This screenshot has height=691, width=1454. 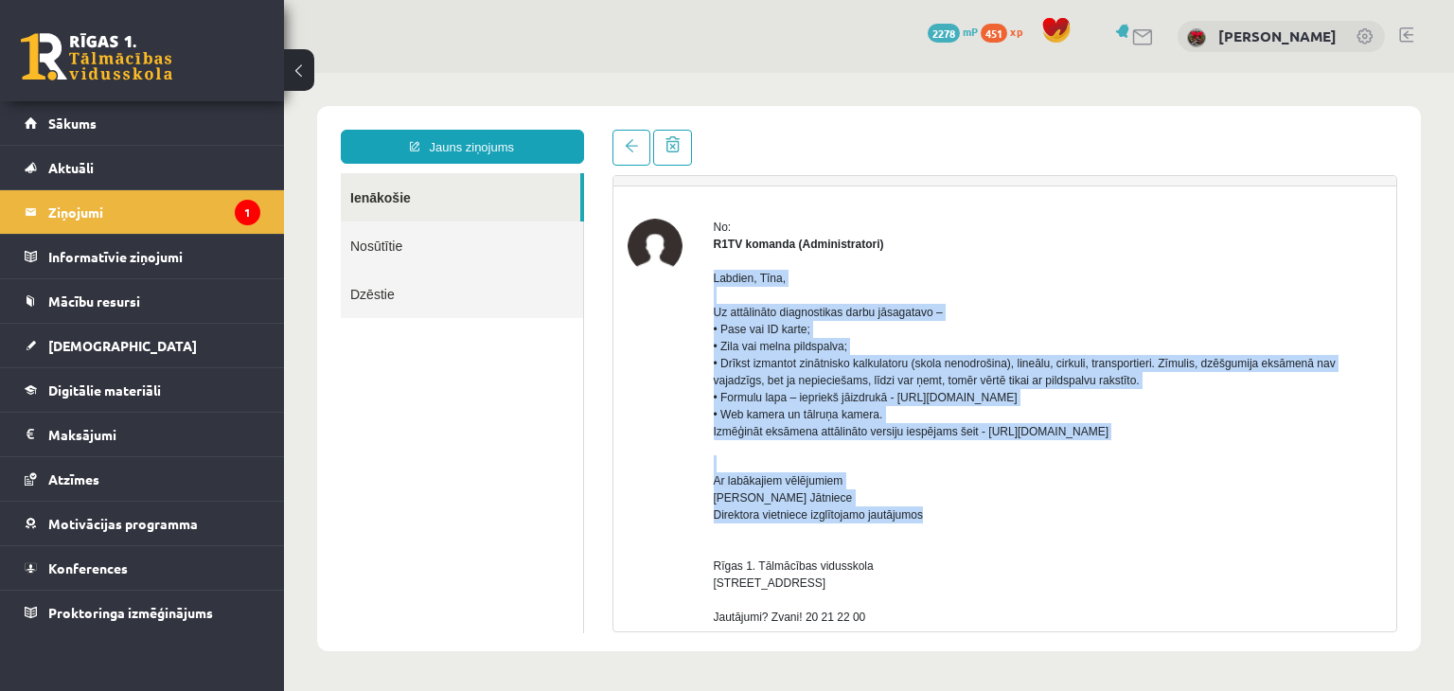 I want to click on span: Motivācijas programma, so click(x=123, y=524).